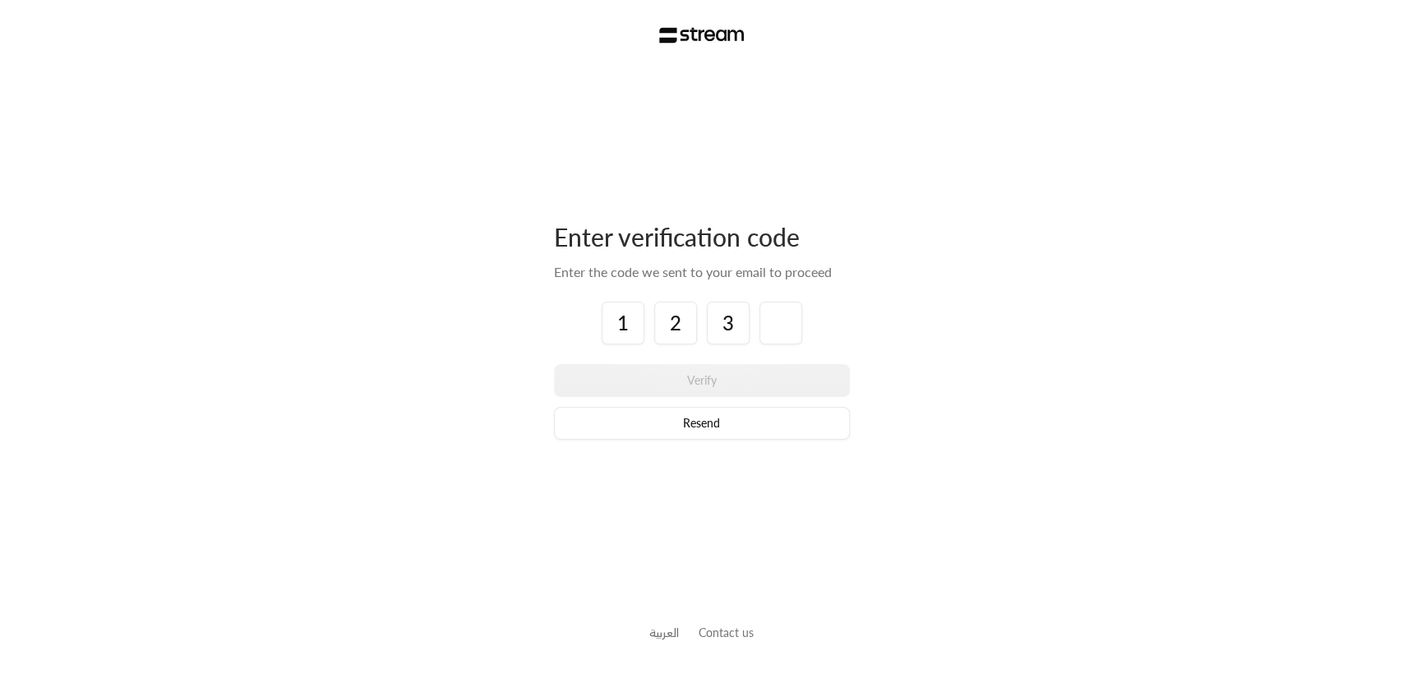 The width and height of the screenshot is (1403, 674). What do you see at coordinates (702, 272) in the screenshot?
I see `div: Enter the code we sent to your email to proceed` at bounding box center [702, 272].